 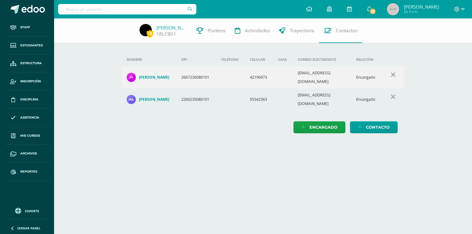 I want to click on span: Punteos, so click(x=217, y=30).